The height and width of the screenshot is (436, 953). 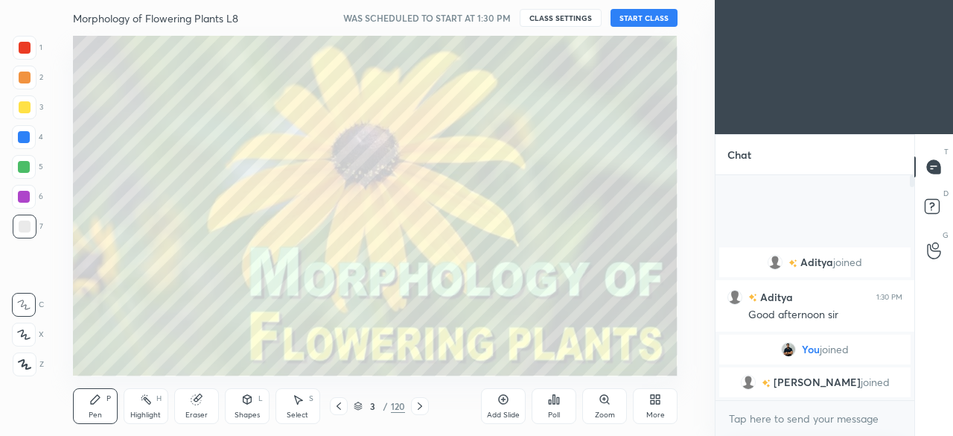 What do you see at coordinates (825, 315) in the screenshot?
I see `div: Good afternoon sir` at bounding box center [825, 315].